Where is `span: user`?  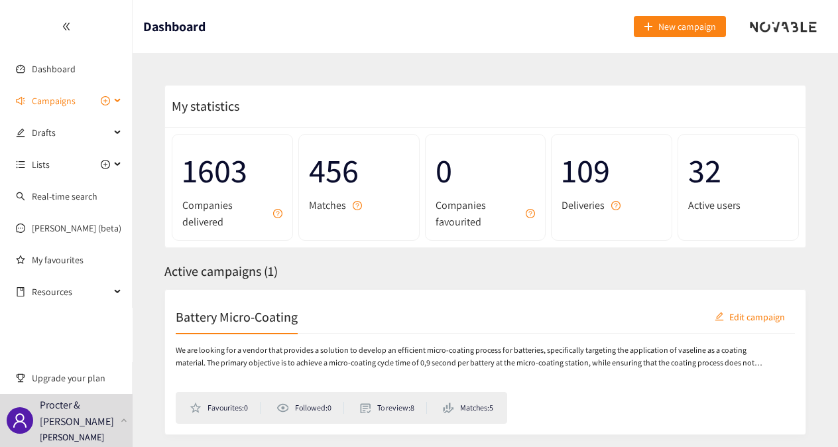
span: user is located at coordinates (20, 420).